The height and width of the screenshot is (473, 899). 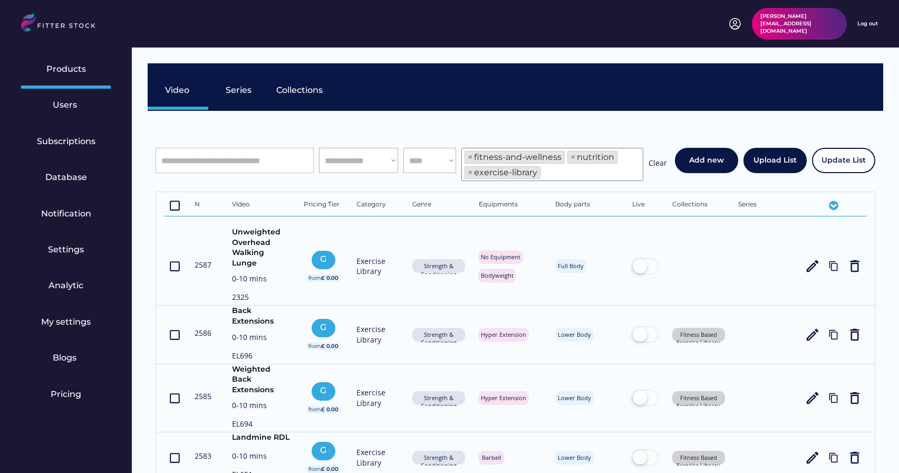 I want to click on div: Bodyweight, so click(x=497, y=275).